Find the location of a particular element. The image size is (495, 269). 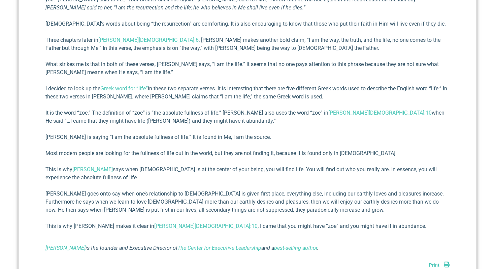

a: best-selling author is located at coordinates (296, 248).